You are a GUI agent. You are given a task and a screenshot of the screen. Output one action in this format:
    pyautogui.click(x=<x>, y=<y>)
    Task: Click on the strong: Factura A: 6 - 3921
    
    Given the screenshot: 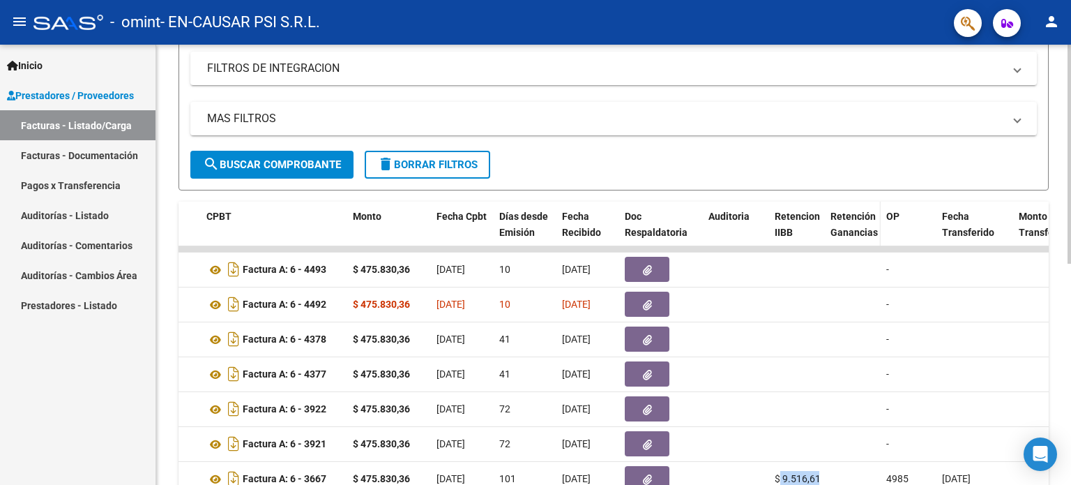 What is the action you would take?
    pyautogui.click(x=285, y=444)
    